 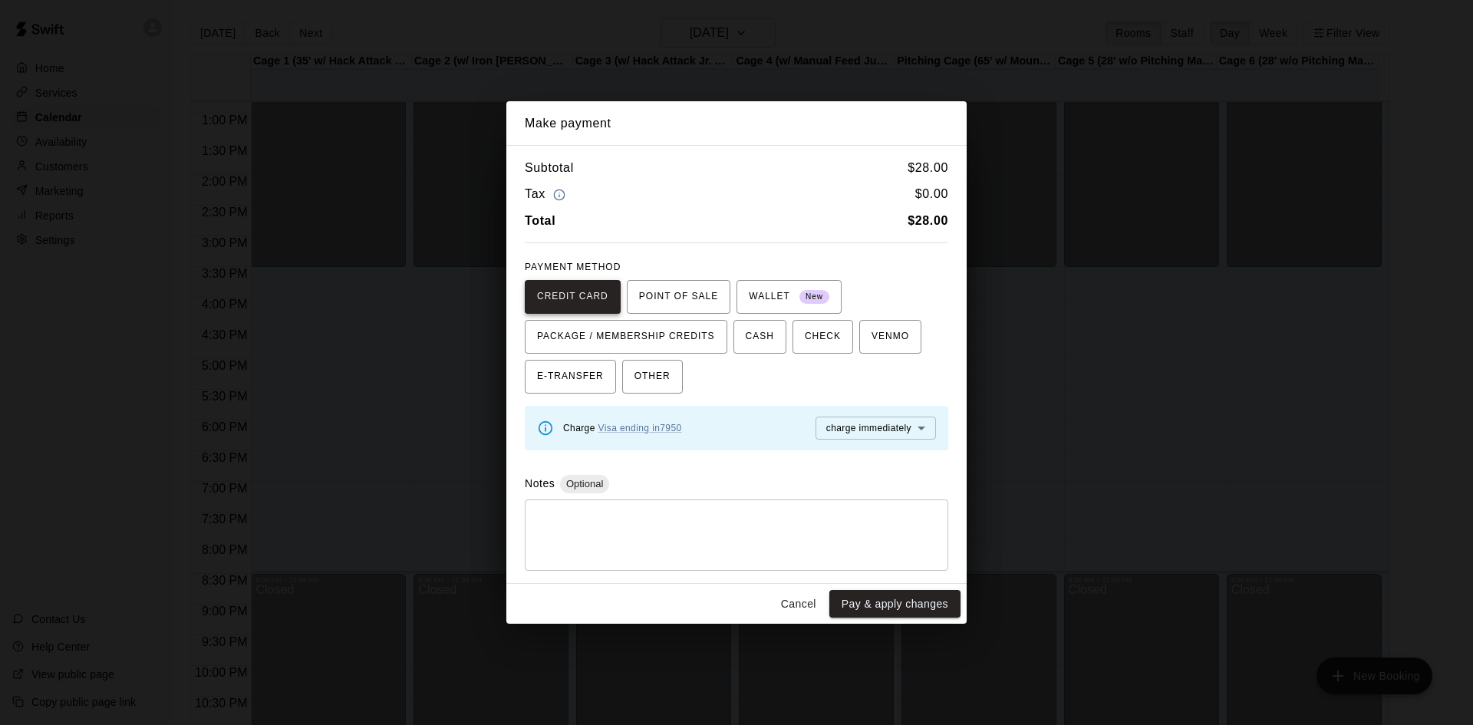 What do you see at coordinates (759, 337) in the screenshot?
I see `span: CASH` at bounding box center [759, 337].